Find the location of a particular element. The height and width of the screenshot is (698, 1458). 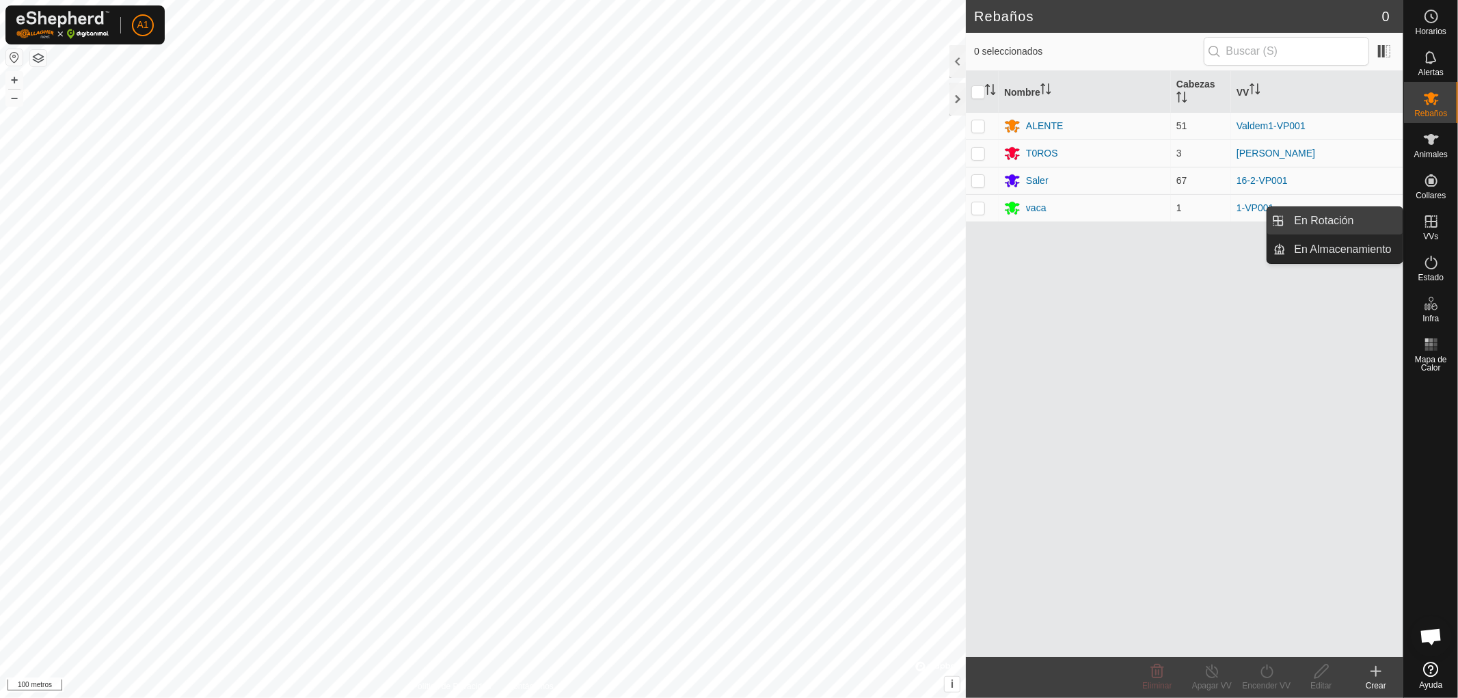

a: Valdem1-VP001 is located at coordinates (1271, 126).